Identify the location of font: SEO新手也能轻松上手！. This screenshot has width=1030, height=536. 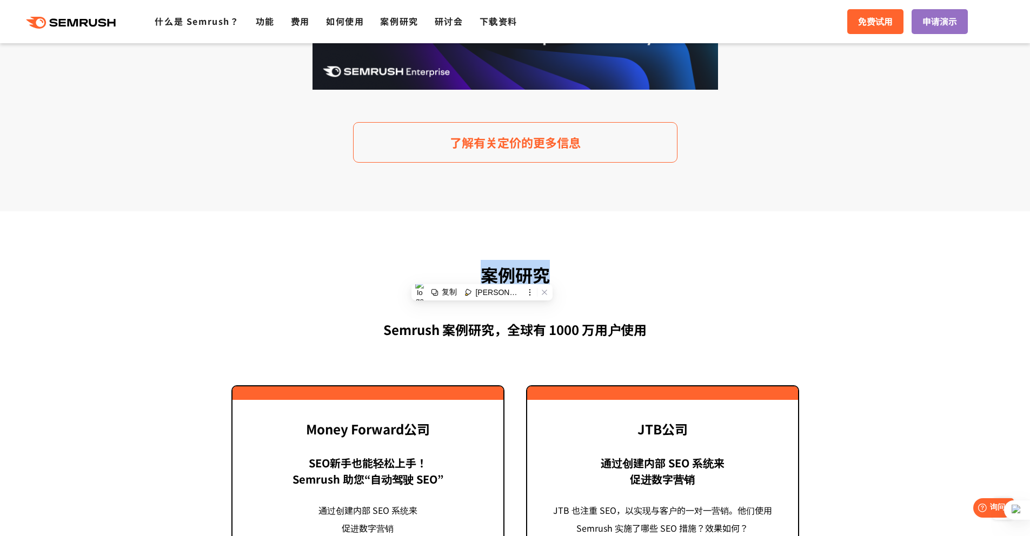
(368, 463).